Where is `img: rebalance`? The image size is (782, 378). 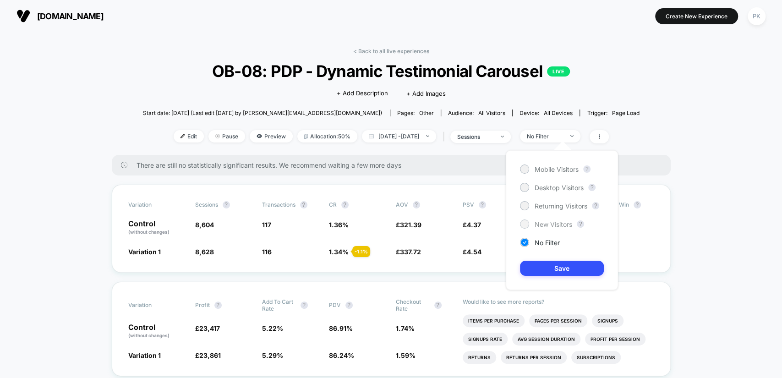 img: rebalance is located at coordinates (306, 136).